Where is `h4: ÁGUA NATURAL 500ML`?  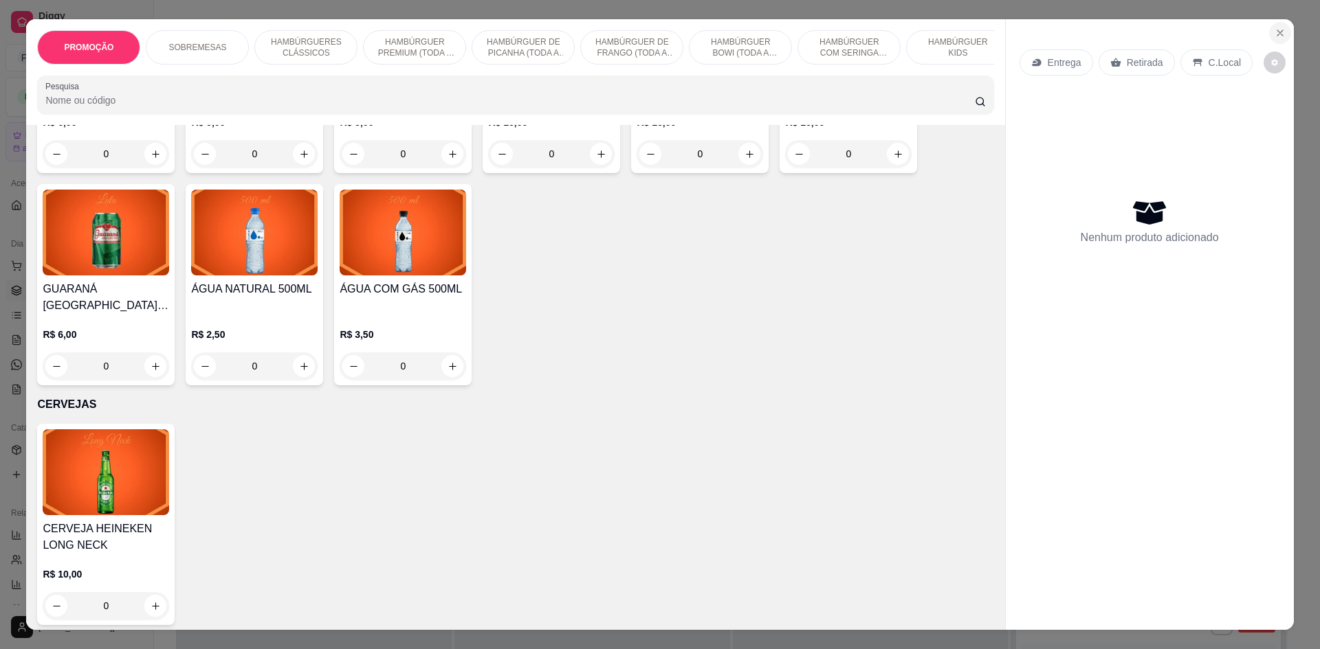
h4: ÁGUA NATURAL 500ML is located at coordinates (254, 289).